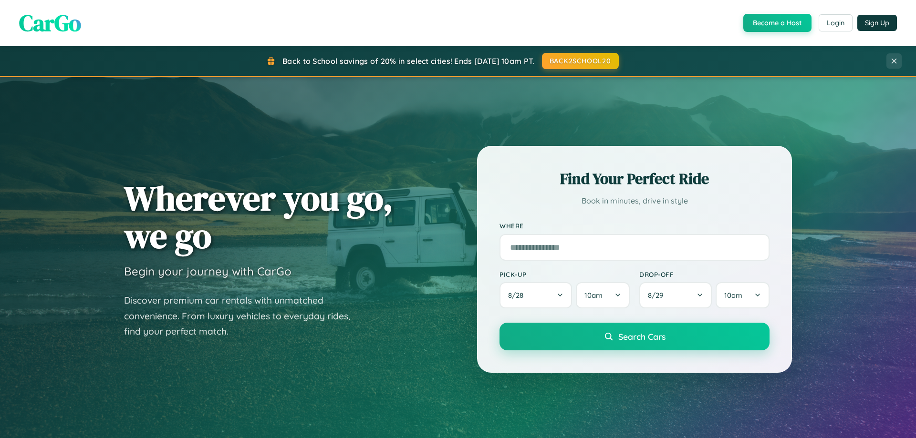 The height and width of the screenshot is (438, 916). Describe the element at coordinates (777, 23) in the screenshot. I see `button: Become a Host` at that location.